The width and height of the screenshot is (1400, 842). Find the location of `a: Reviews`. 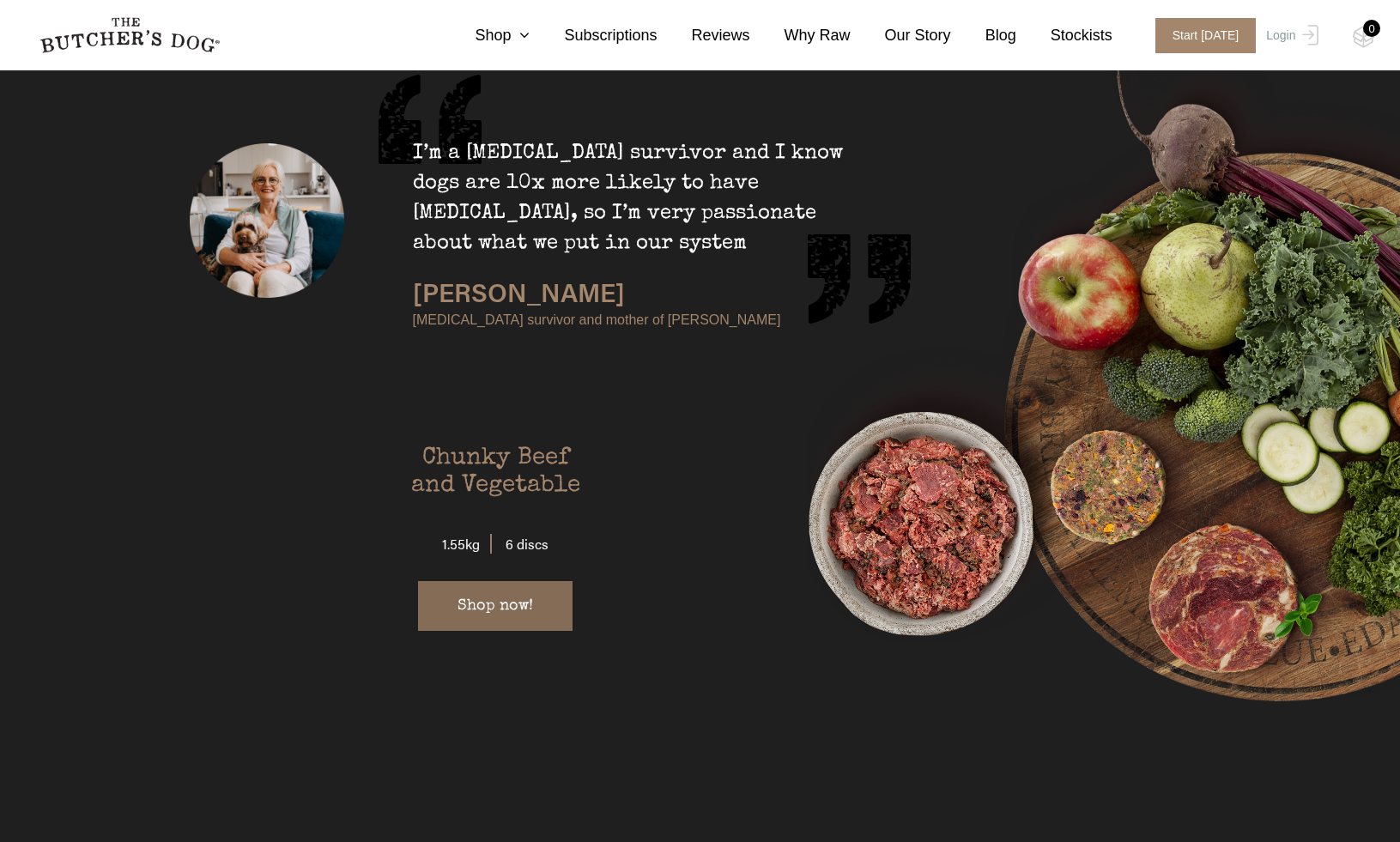

a: Reviews is located at coordinates (704, 35).